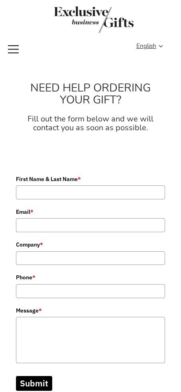  What do you see at coordinates (91, 277) in the screenshot?
I see `label: Phone` at bounding box center [91, 277].